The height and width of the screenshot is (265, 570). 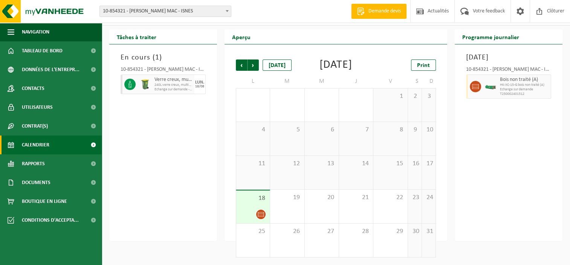 I want to click on span: Demande devis, so click(x=384, y=11).